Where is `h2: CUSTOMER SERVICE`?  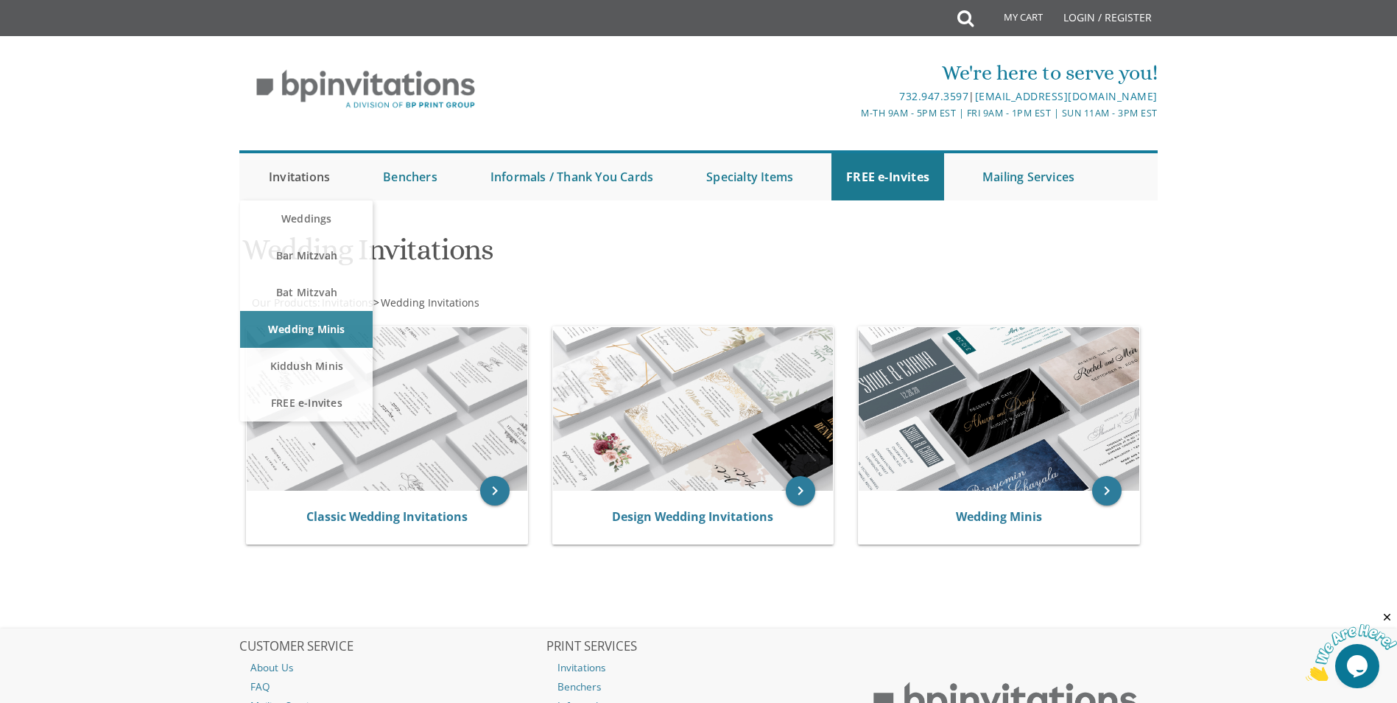 h2: CUSTOMER SERVICE is located at coordinates (392, 647).